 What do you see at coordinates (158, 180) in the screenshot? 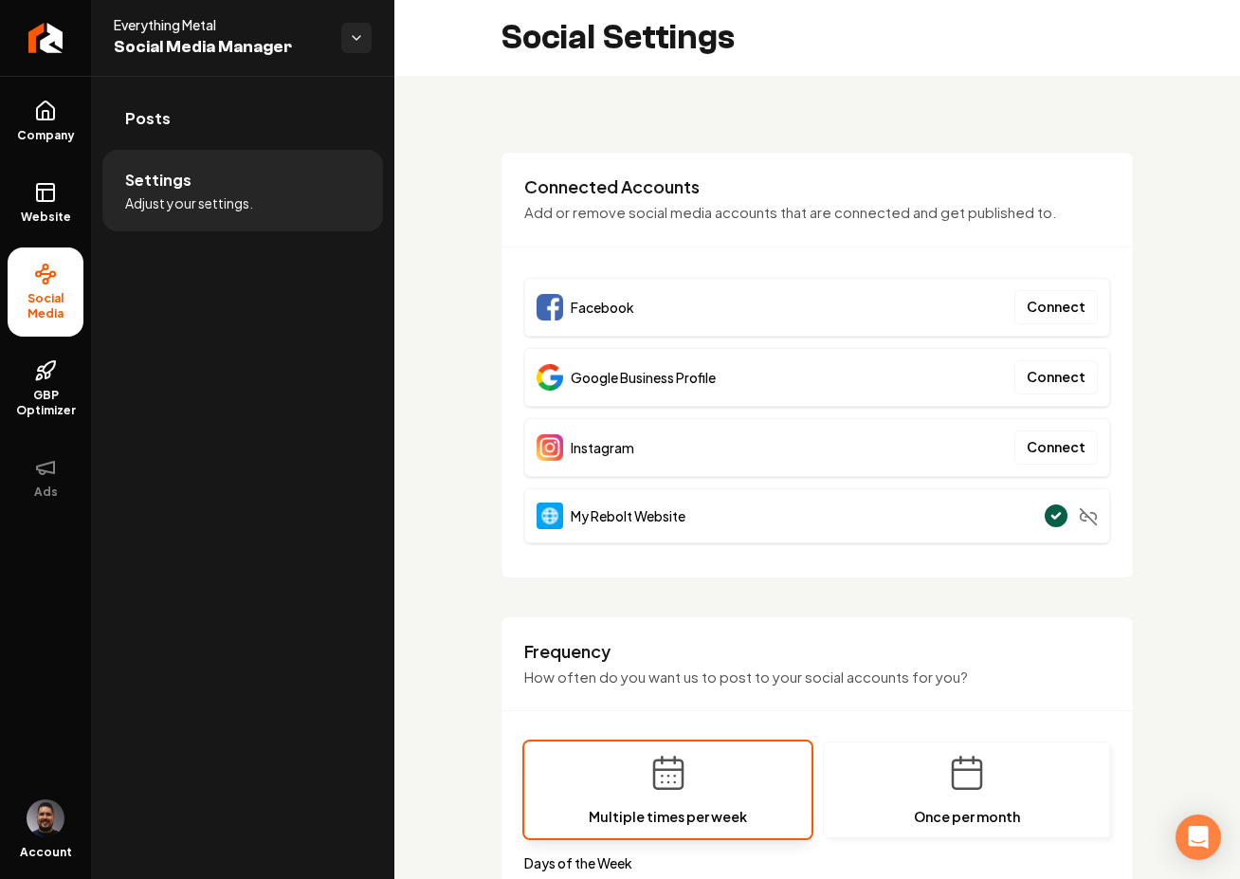
I see `span: Settings` at bounding box center [158, 180].